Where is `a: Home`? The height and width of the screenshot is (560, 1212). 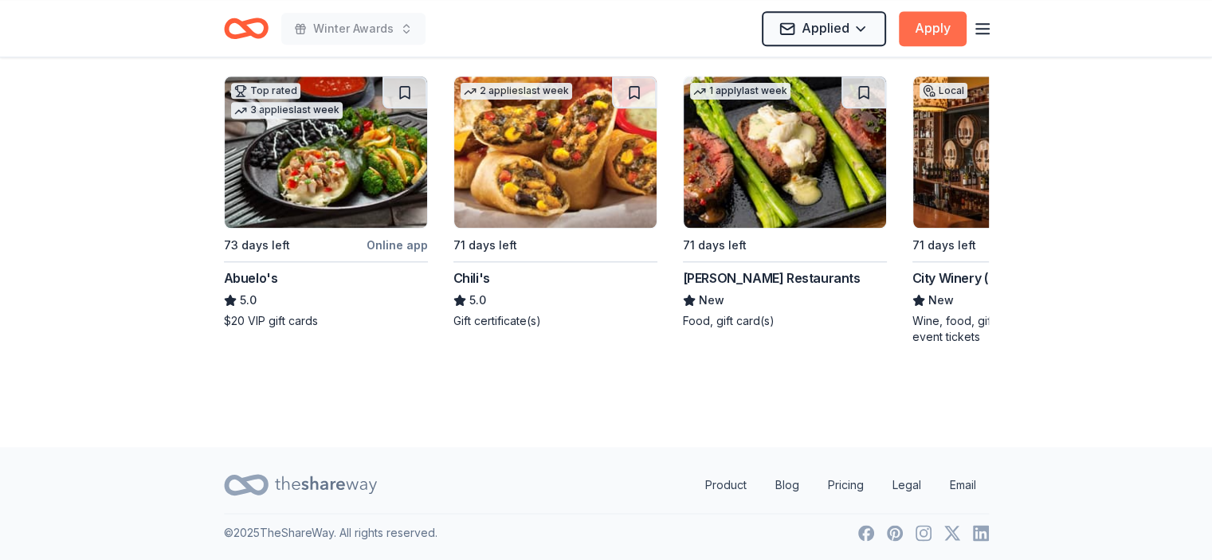 a: Home is located at coordinates (246, 28).